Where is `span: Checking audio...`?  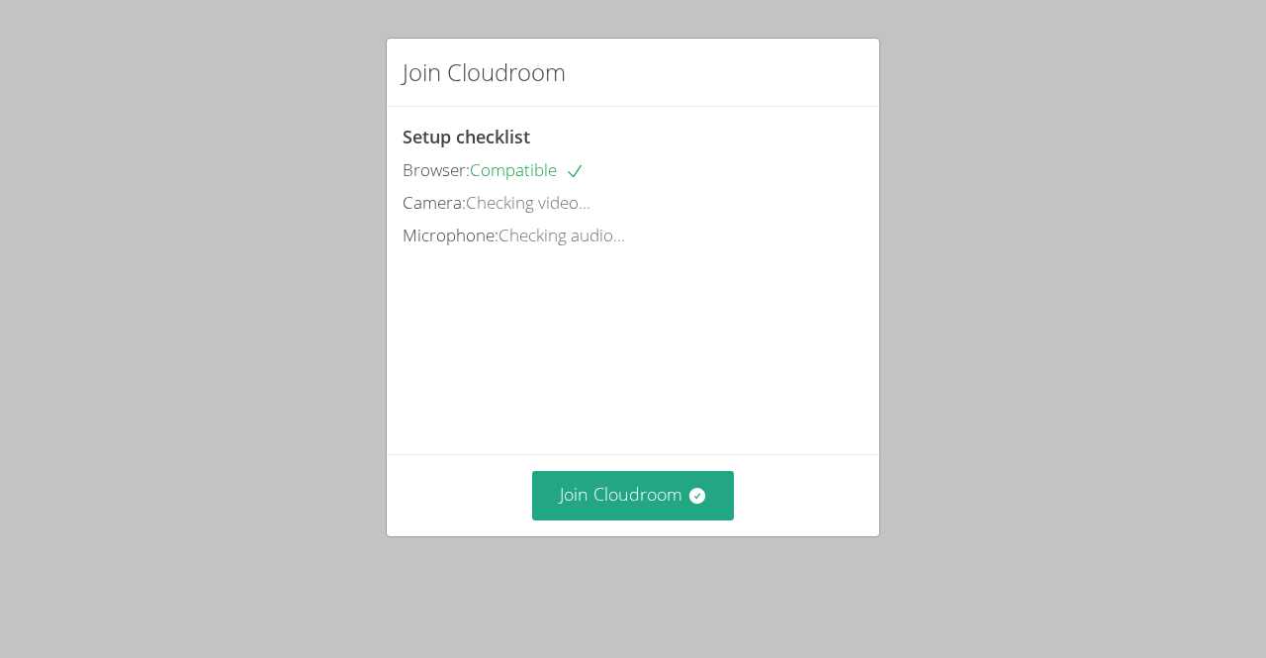 span: Checking audio... is located at coordinates (562, 234).